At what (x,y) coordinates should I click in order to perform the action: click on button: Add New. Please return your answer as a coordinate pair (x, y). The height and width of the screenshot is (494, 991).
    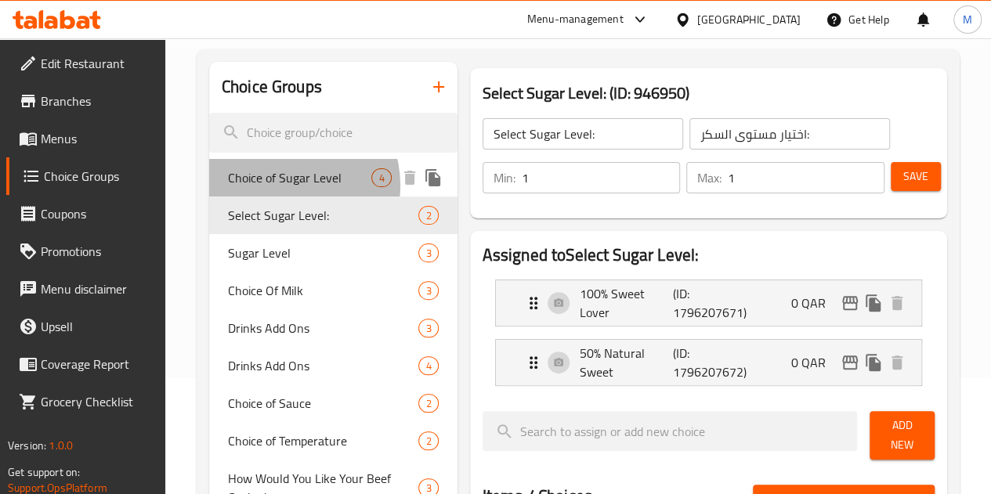
    Looking at the image, I should click on (901, 435).